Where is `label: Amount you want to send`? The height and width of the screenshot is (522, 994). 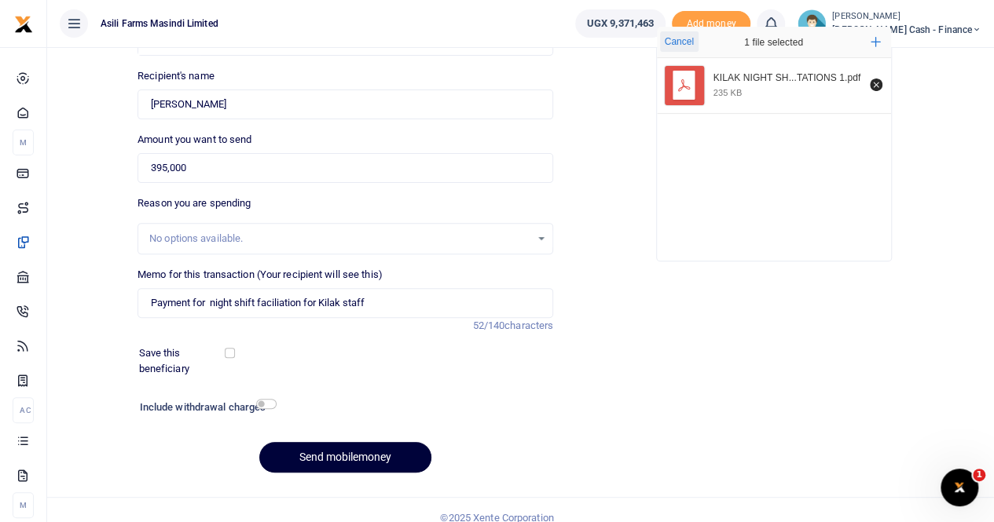
label: Amount you want to send is located at coordinates (194, 140).